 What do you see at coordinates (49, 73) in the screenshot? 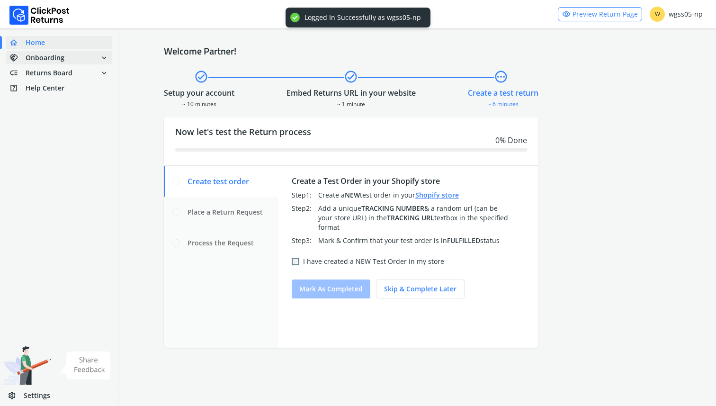
I see `span: Returns Board` at bounding box center [49, 73].